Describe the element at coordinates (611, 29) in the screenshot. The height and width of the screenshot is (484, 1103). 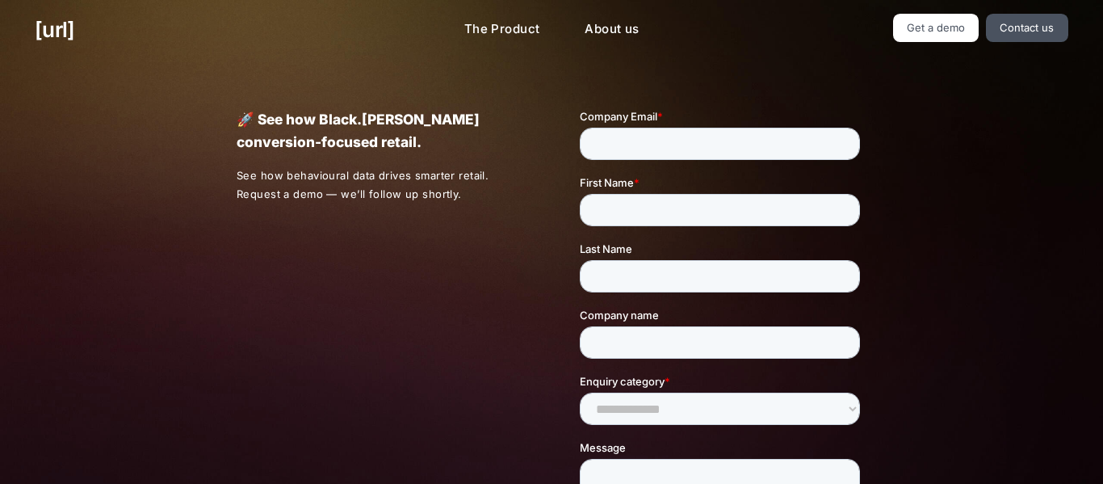
I see `a: About us` at that location.